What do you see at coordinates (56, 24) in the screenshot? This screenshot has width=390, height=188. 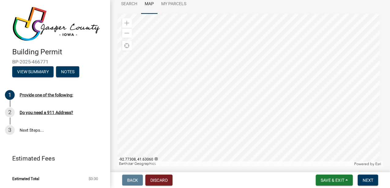 I see `img: Jasper County, Iowa` at bounding box center [56, 24].